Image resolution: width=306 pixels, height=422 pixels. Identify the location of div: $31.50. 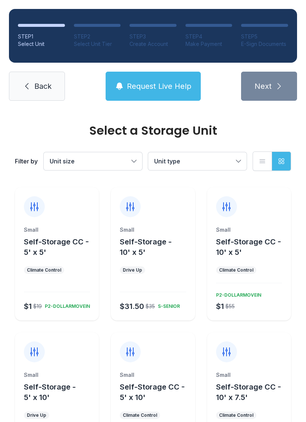
(132, 306).